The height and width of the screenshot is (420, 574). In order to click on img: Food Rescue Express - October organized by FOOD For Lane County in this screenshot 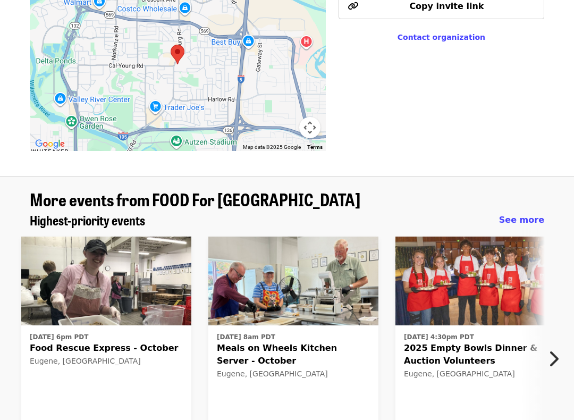, I will do `click(106, 282)`.